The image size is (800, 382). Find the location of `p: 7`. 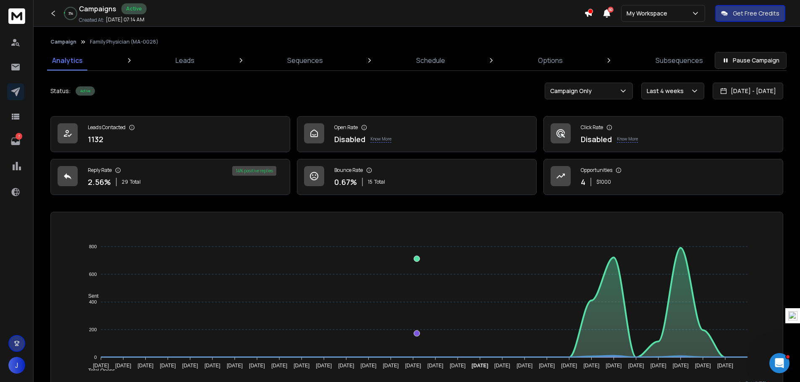

p: 7 is located at coordinates (19, 136).